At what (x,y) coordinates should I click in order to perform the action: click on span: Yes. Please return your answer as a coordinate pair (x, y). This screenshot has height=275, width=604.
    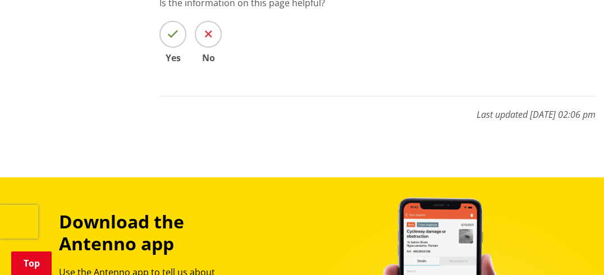
    Looking at the image, I should click on (173, 58).